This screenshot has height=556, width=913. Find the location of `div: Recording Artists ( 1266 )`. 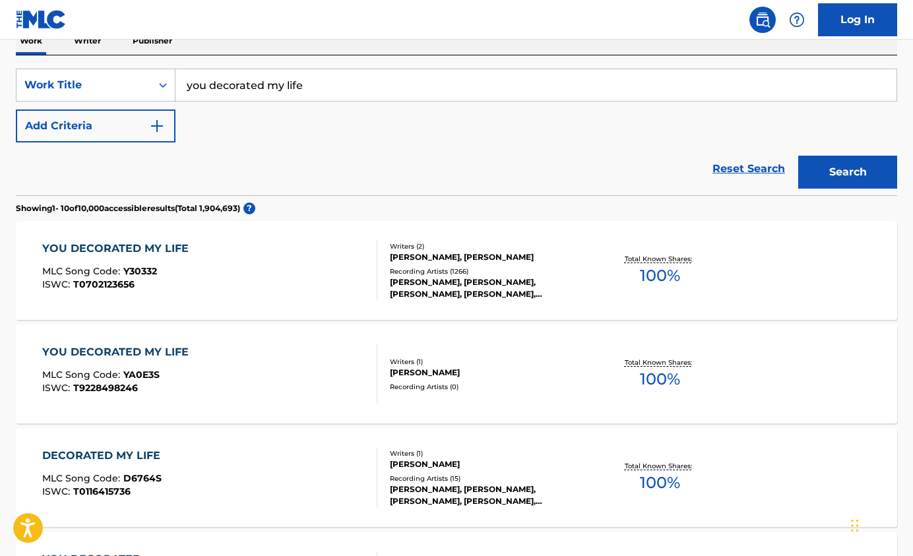

div: Recording Artists ( 1266 ) is located at coordinates (488, 271).